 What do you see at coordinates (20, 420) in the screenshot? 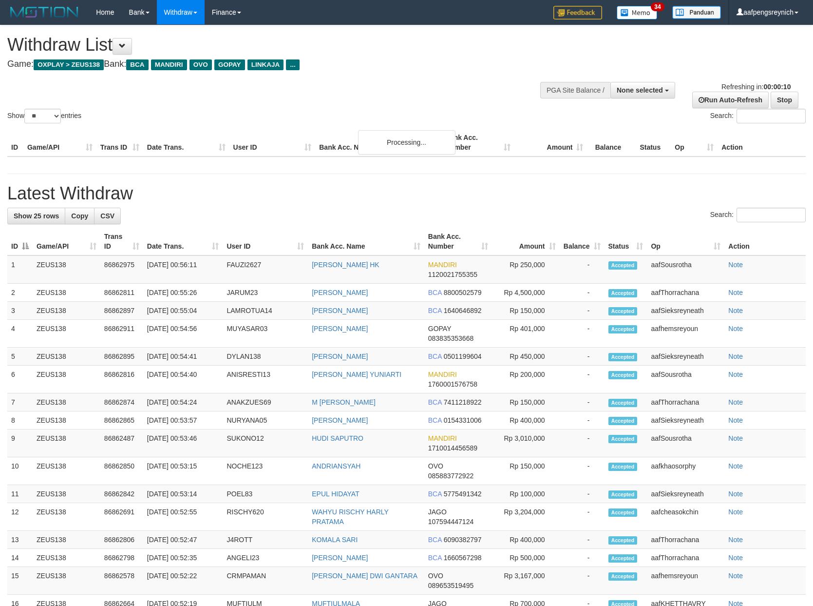
I see `td: 8` at bounding box center [20, 420].